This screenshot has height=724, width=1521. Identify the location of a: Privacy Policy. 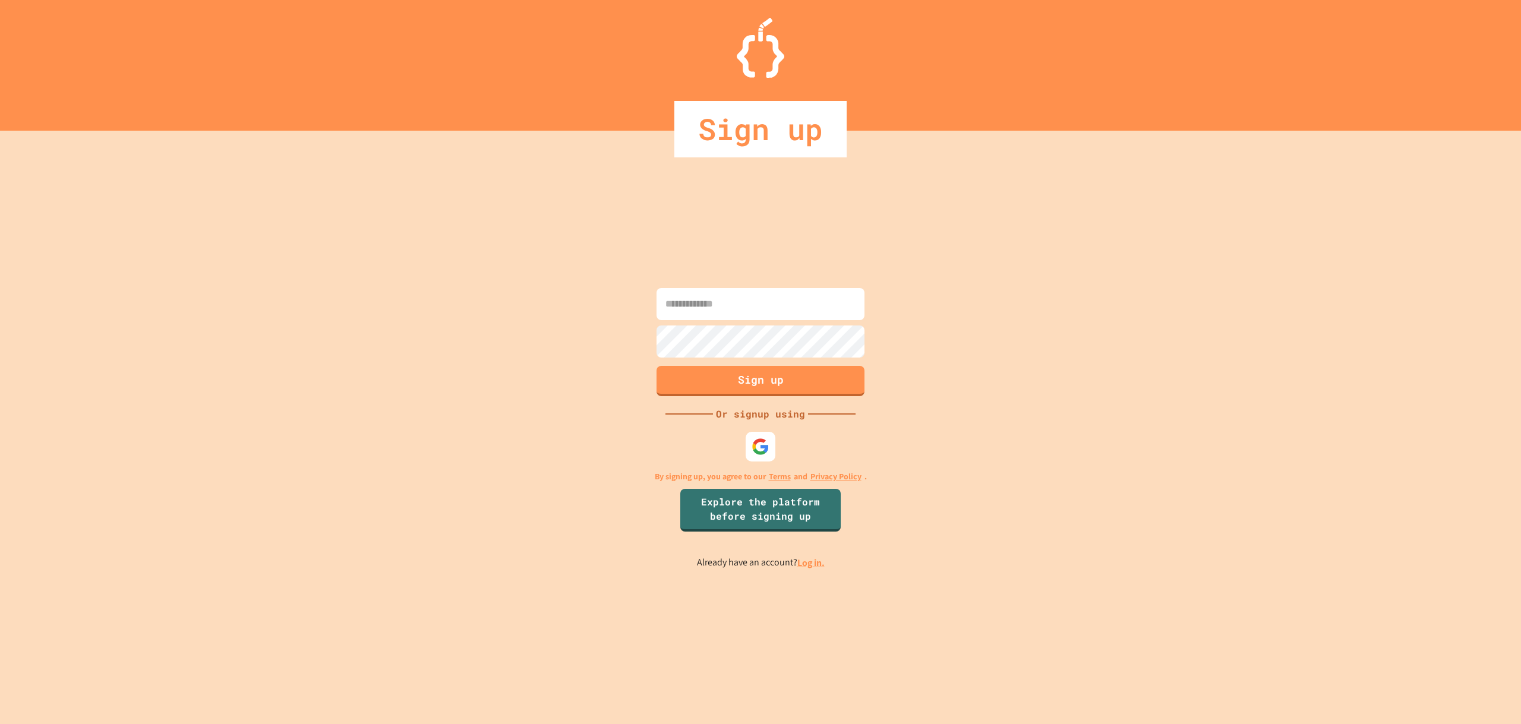
(836, 477).